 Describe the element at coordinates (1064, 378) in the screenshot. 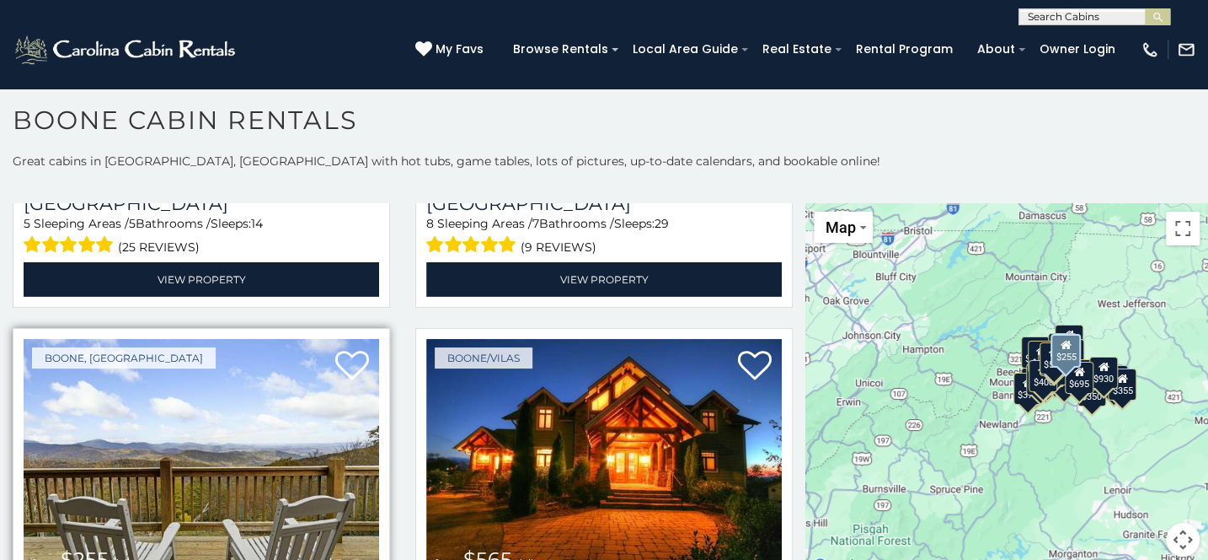

I see `div: $315` at that location.